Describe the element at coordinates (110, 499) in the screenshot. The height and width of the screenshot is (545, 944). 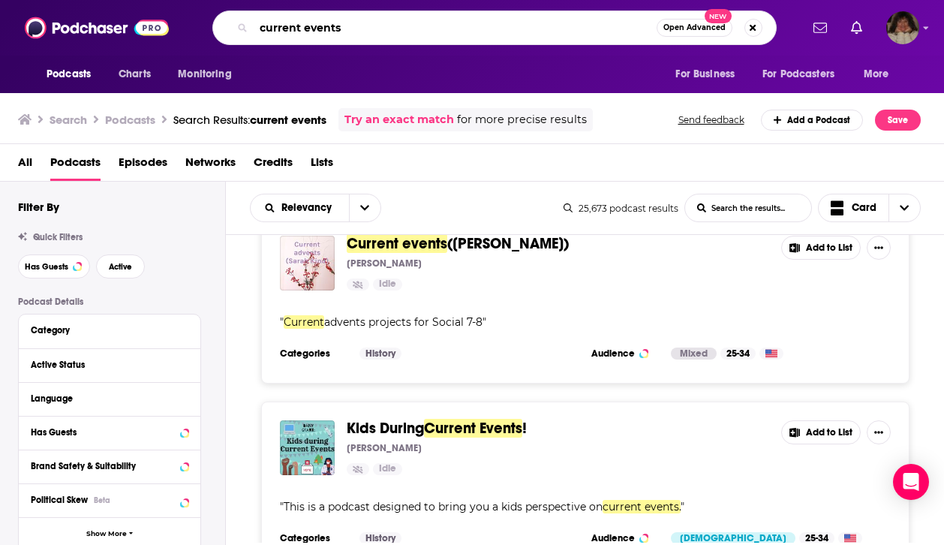
I see `button: Political SkewBeta` at that location.